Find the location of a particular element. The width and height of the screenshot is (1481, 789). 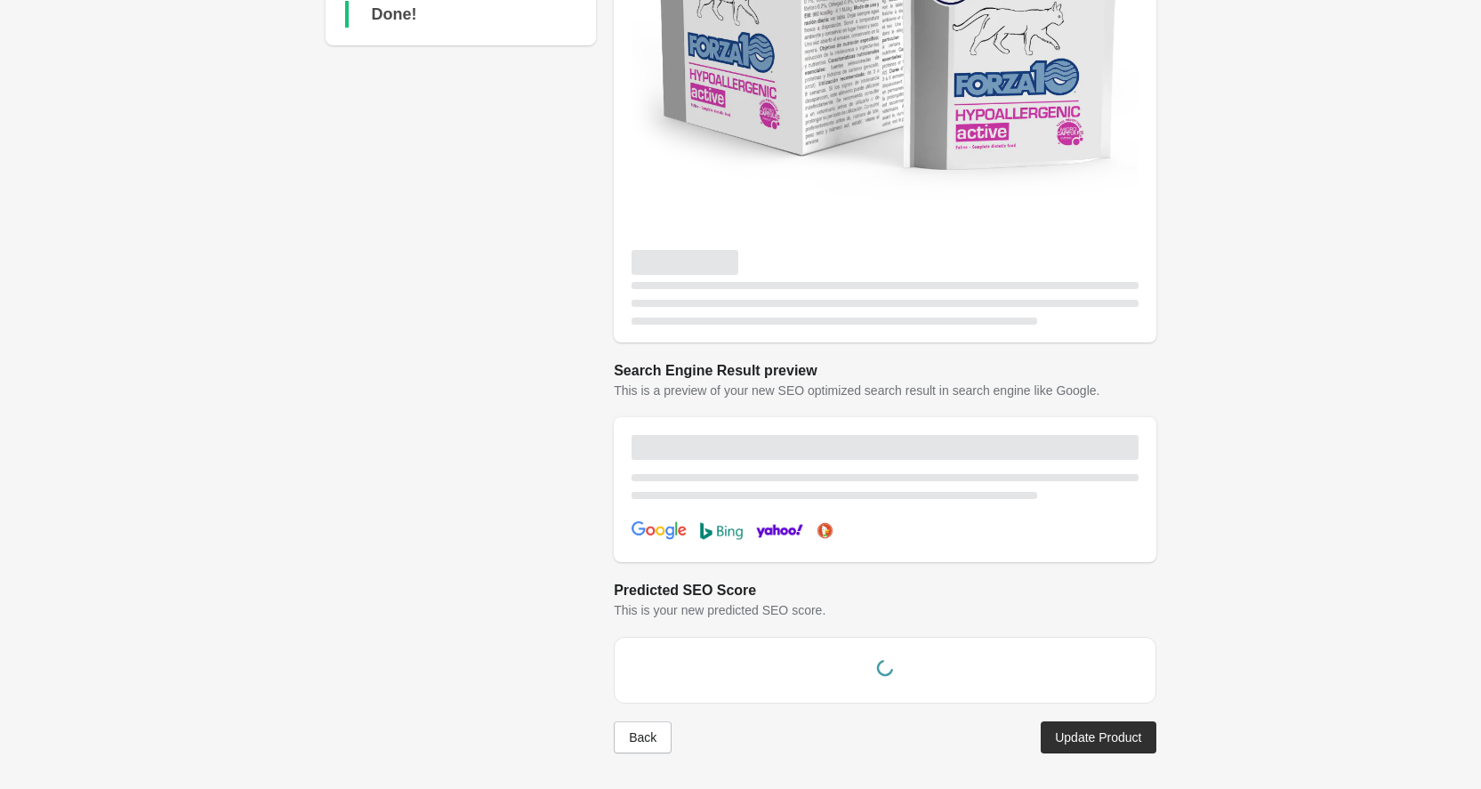

img: duckduckgo-9296ea666b33cc21a1b3646608c049a2adb471023ec4547030f9c0888b093ea3.png is located at coordinates (824, 530).